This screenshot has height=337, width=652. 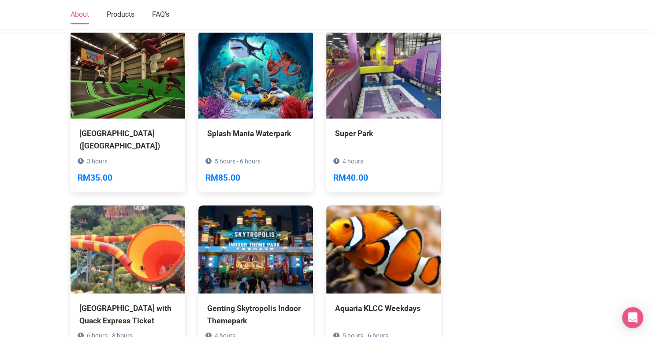 What do you see at coordinates (383, 74) in the screenshot?
I see `img: Super Park` at bounding box center [383, 74].